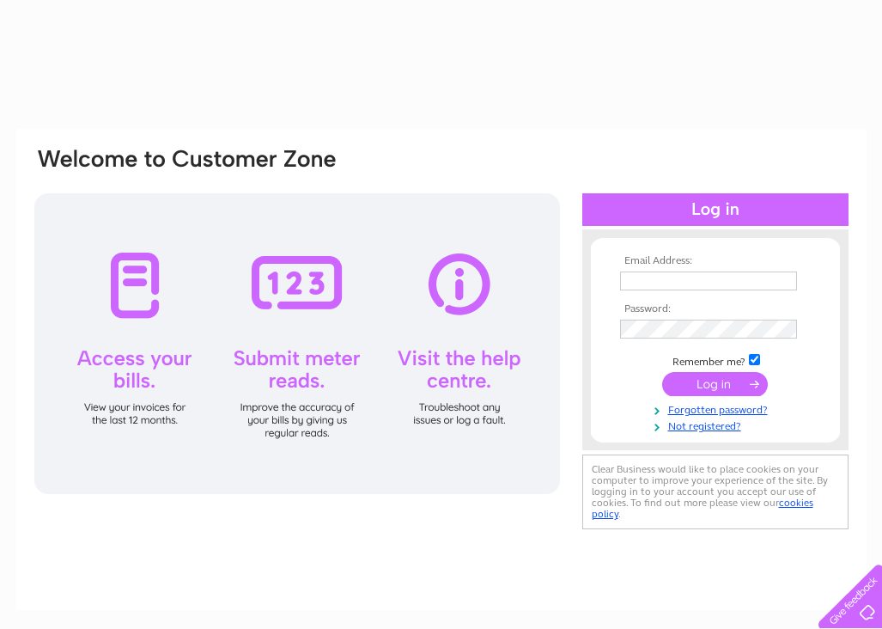 This screenshot has height=629, width=882. Describe the element at coordinates (715, 360) in the screenshot. I see `td: Remember me?` at that location.